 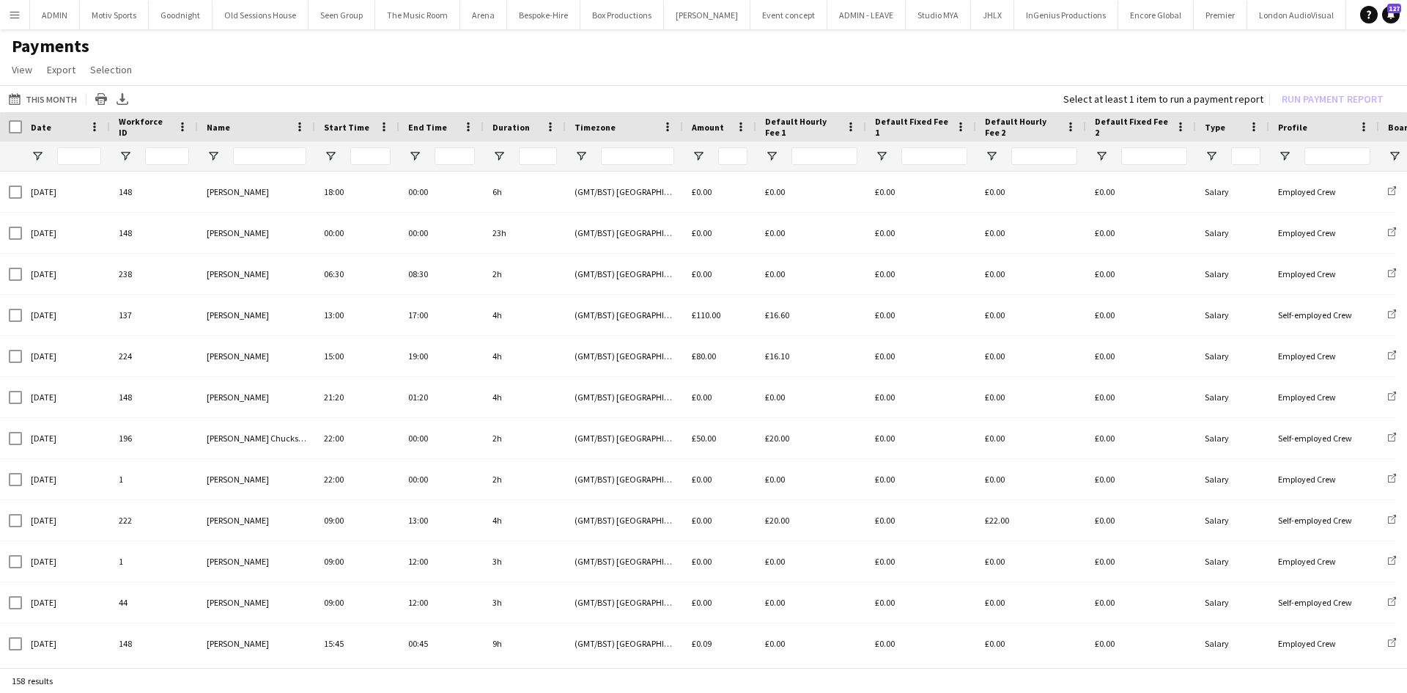 I want to click on div: 13:00, so click(x=441, y=520).